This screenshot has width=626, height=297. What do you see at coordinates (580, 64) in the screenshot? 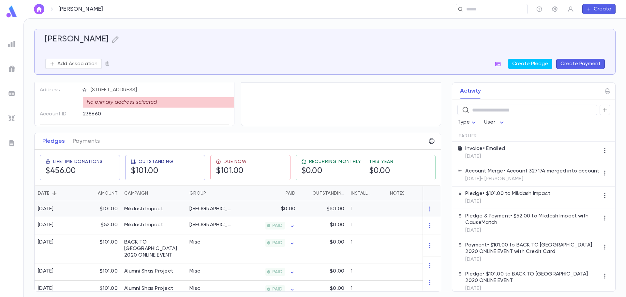
I see `button: Create Payment` at bounding box center [580, 64].